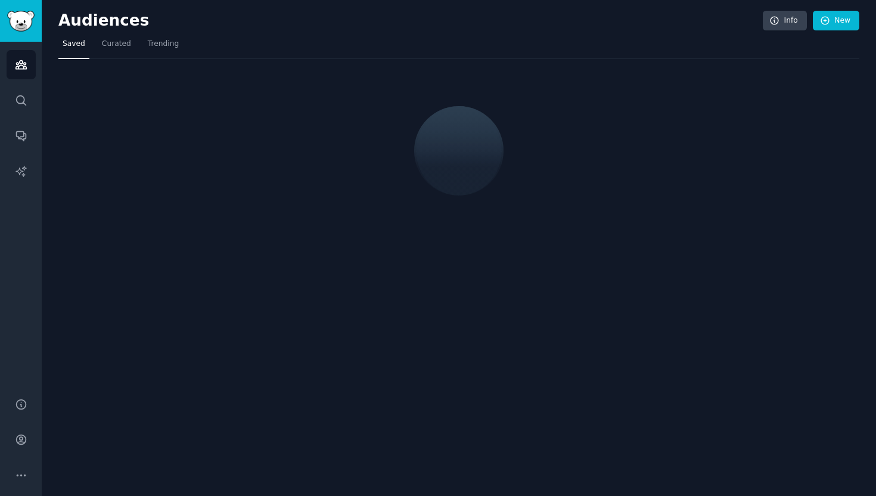 The width and height of the screenshot is (876, 496). What do you see at coordinates (784, 21) in the screenshot?
I see `a: Info` at bounding box center [784, 21].